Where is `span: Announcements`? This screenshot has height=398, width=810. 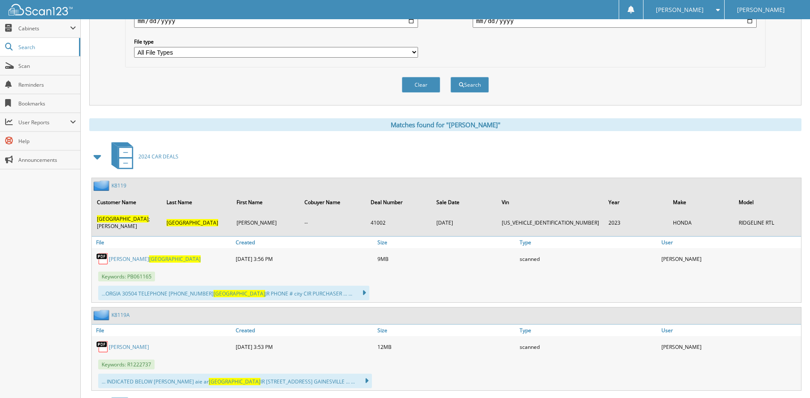
span: Announcements is located at coordinates (47, 160).